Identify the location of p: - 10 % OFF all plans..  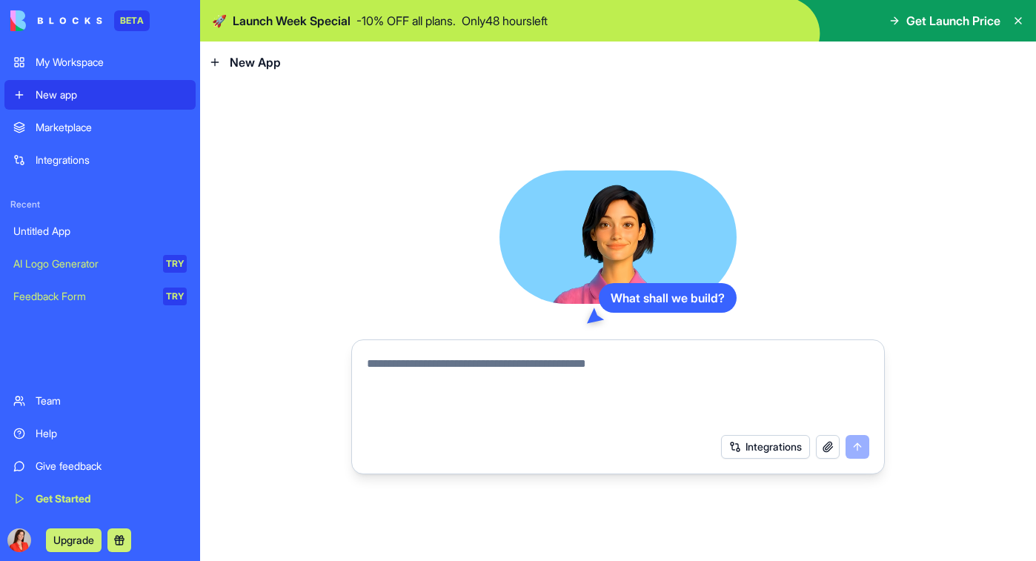
(406, 21).